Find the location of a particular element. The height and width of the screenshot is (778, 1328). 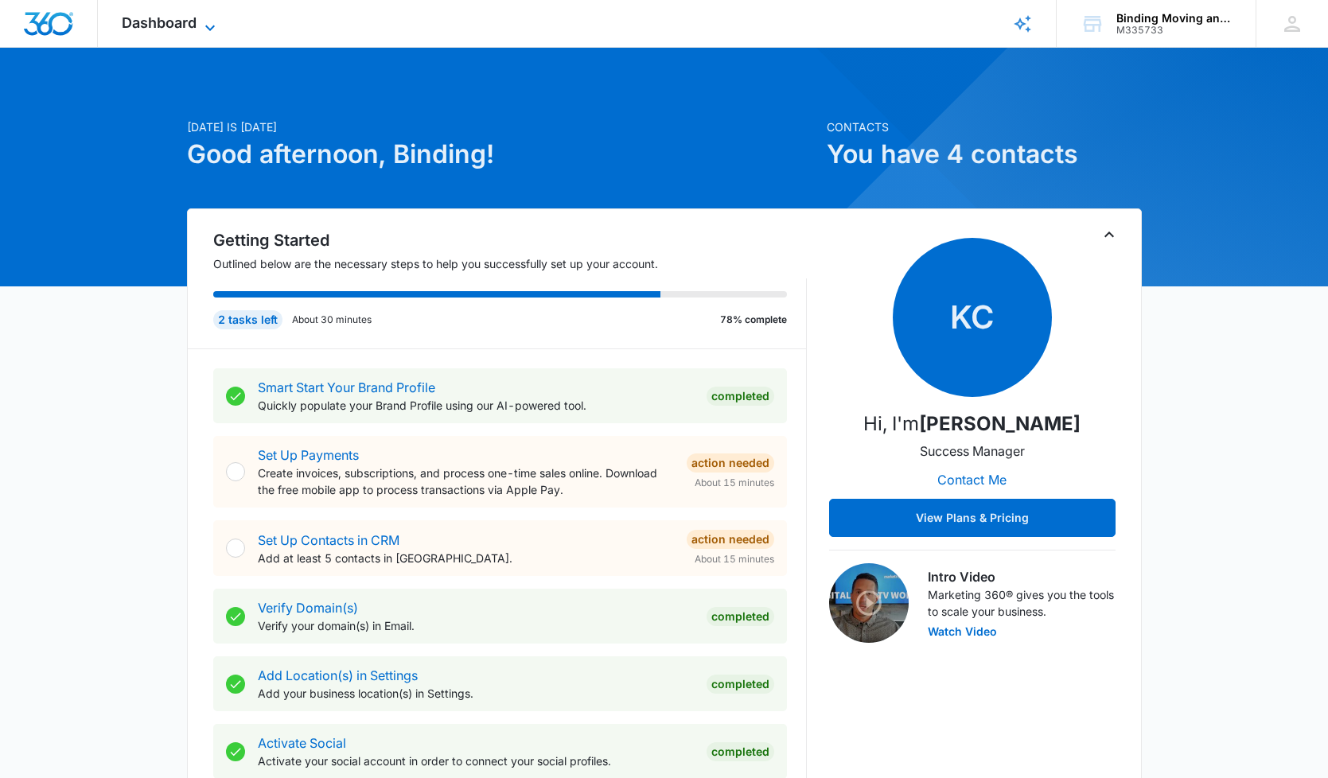

button: Toggle Collapse is located at coordinates (1109, 235).